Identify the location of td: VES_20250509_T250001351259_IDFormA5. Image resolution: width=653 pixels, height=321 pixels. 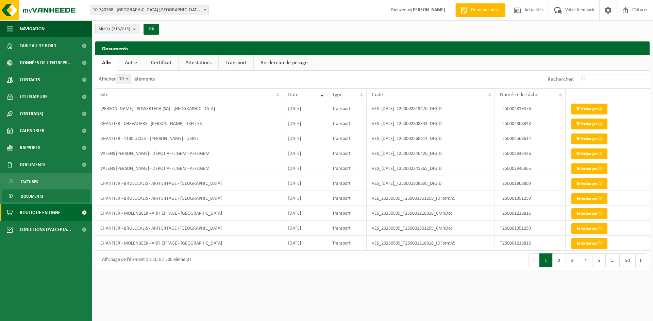
(431, 199).